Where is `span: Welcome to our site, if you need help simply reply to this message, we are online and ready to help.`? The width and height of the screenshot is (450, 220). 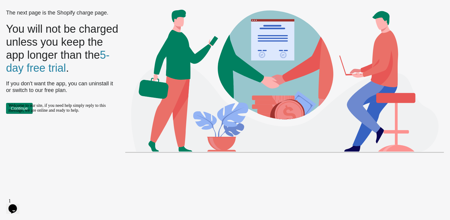 span: Welcome to our site, if you need help simply reply to this message, we are online and ready to help. is located at coordinates (51, 7).